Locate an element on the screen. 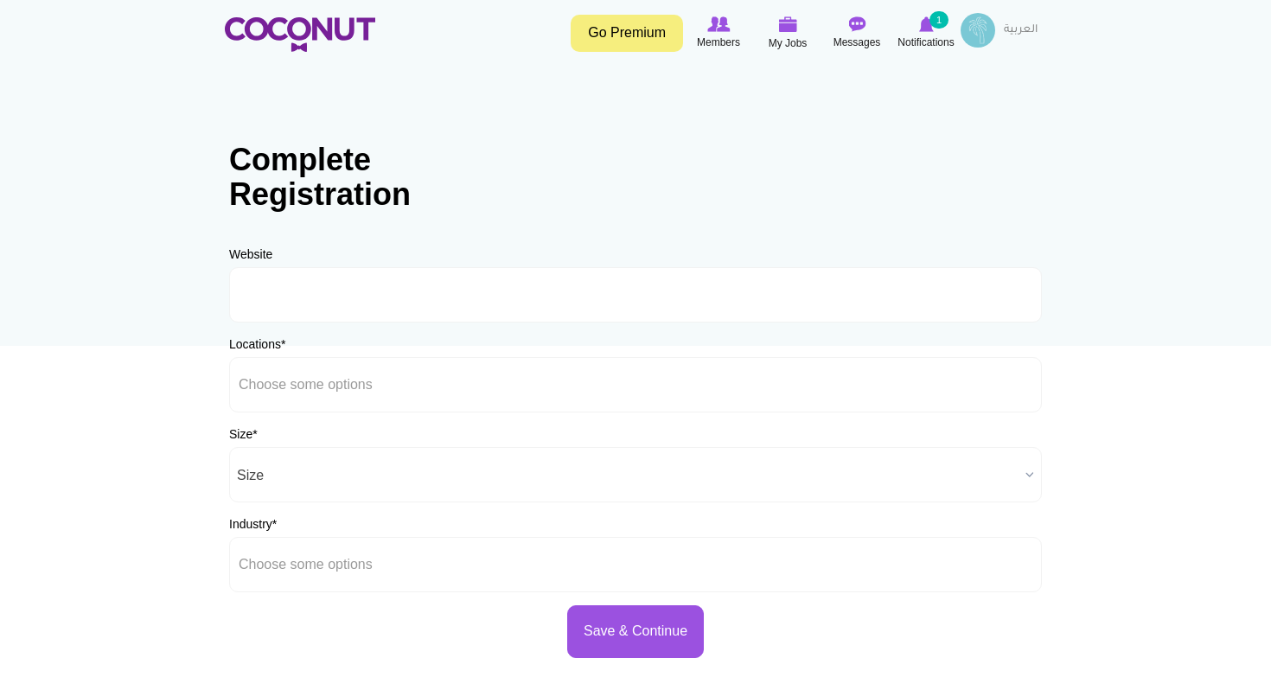  label: Website is located at coordinates (251, 254).